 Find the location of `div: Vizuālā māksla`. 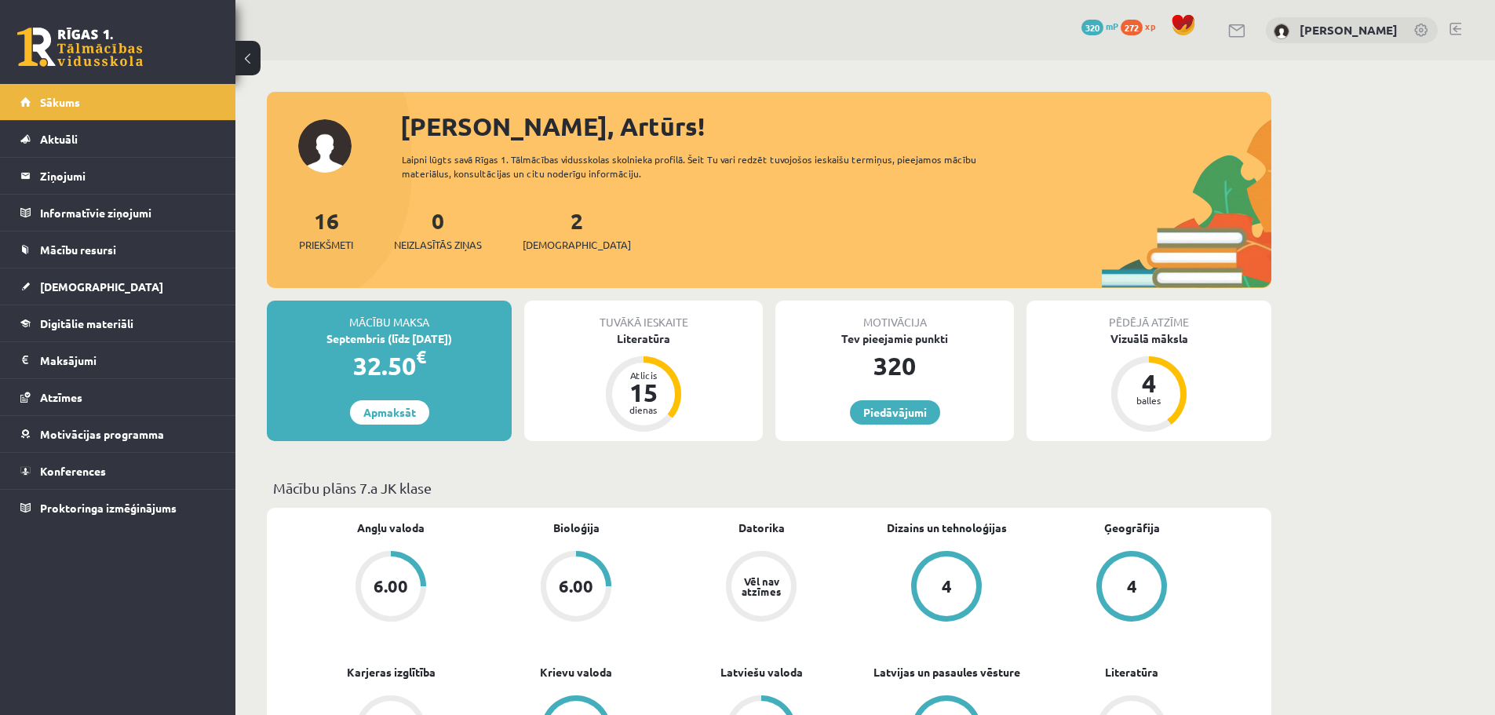

div: Vizuālā māksla is located at coordinates (1149, 338).